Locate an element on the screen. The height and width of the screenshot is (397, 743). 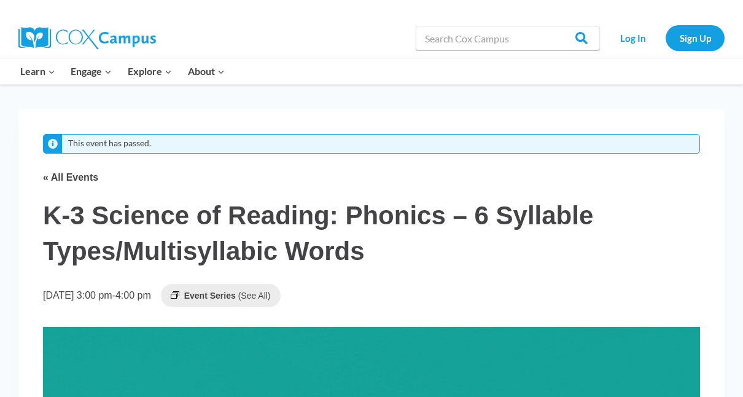
span: Explore is located at coordinates (150, 71).